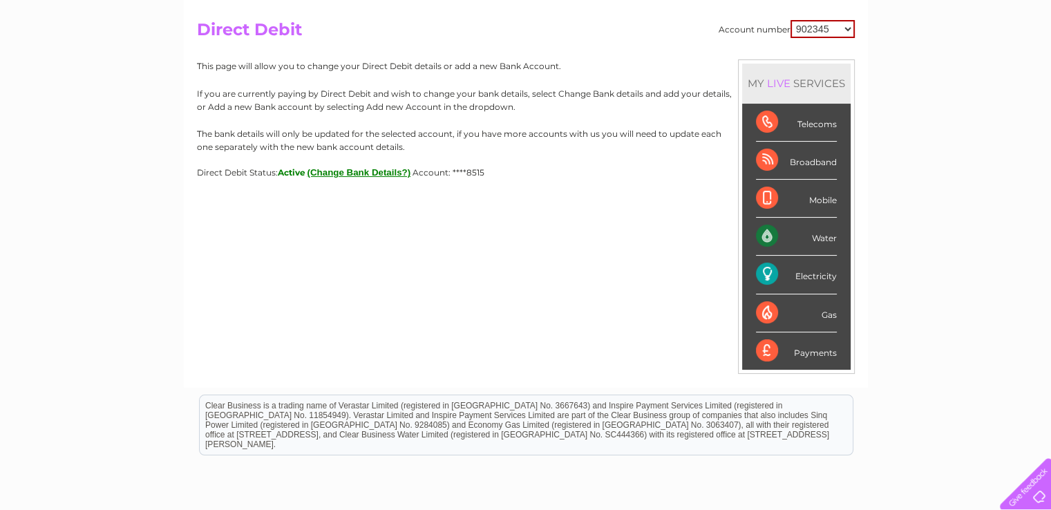  What do you see at coordinates (526, 33) in the screenshot?
I see `h2: Direct Debit` at bounding box center [526, 33].